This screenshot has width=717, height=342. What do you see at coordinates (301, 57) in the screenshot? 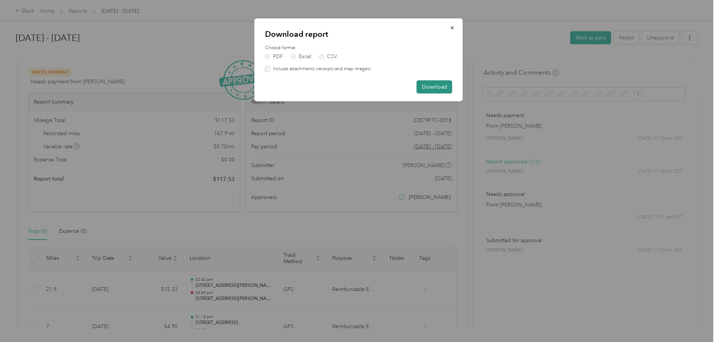
I see `label: Excel` at bounding box center [301, 57].